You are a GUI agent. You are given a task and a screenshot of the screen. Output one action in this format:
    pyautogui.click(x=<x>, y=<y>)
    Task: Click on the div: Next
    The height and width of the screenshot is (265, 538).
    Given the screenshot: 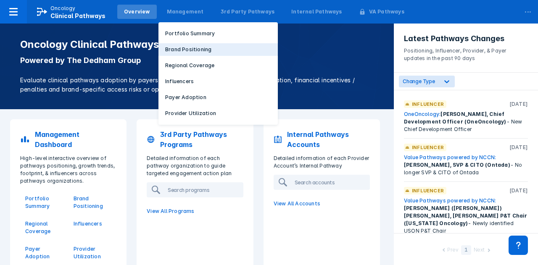 What is the action you would take?
    pyautogui.click(x=479, y=250)
    